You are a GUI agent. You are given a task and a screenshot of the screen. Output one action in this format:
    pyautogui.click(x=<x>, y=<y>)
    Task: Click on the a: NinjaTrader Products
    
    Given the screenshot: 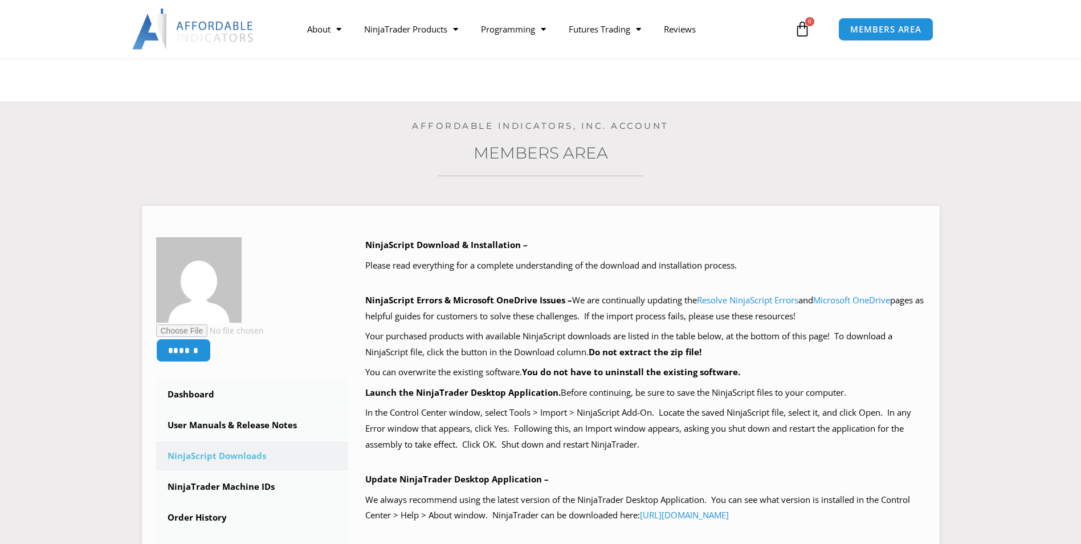 What is the action you would take?
    pyautogui.click(x=411, y=29)
    